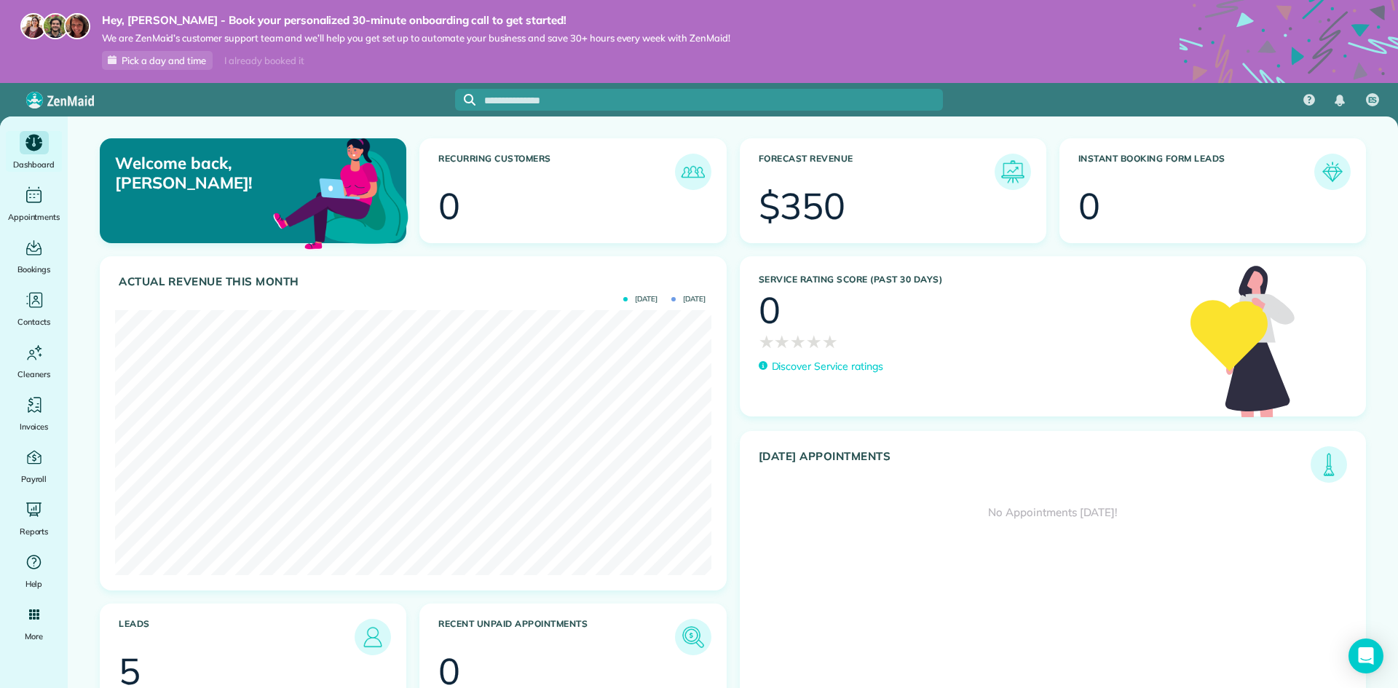 The height and width of the screenshot is (688, 1398). Describe the element at coordinates (33, 309) in the screenshot. I see `a: Contacts` at that location.